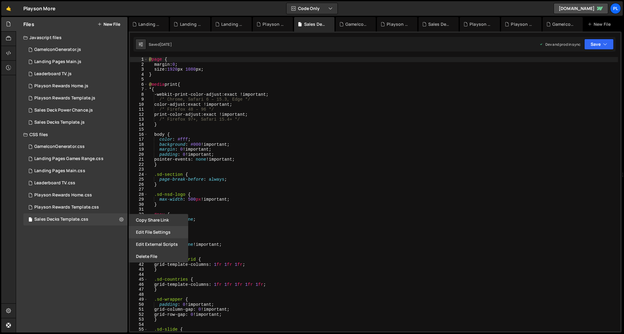 The height and width of the screenshot is (334, 624). What do you see at coordinates (75, 207) in the screenshot?
I see `div: 15074/39396.css` at bounding box center [75, 207].